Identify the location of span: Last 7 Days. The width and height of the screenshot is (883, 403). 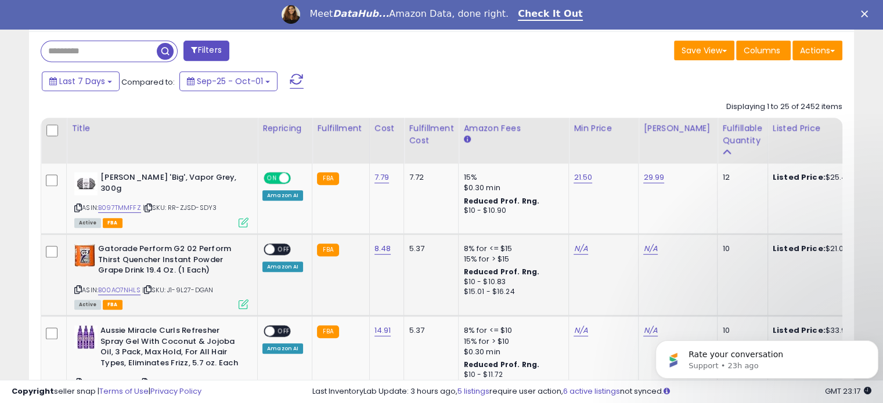
(82, 81).